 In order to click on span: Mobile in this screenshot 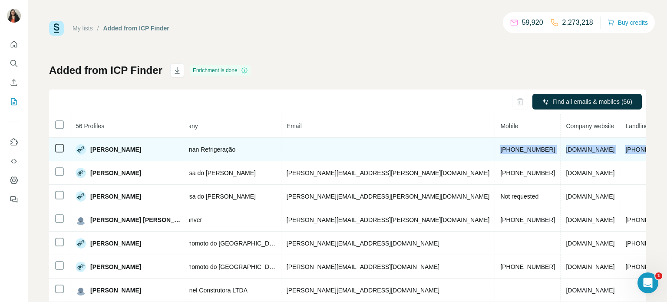, I will do `click(509, 126)`.